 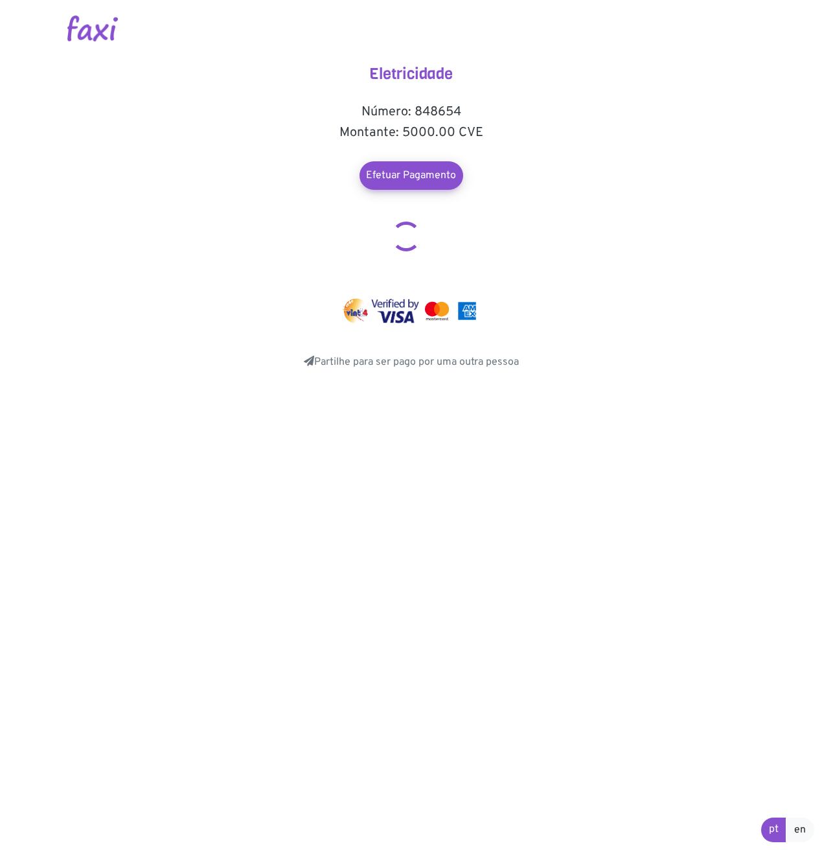 I want to click on img: vinti4, so click(x=356, y=311).